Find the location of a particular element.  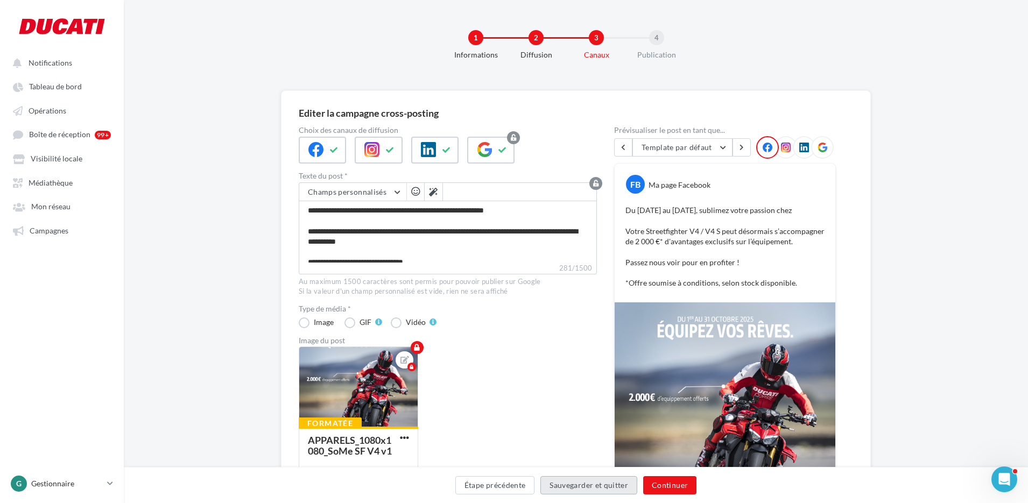

a: Tableau de bord is located at coordinates (62, 86).